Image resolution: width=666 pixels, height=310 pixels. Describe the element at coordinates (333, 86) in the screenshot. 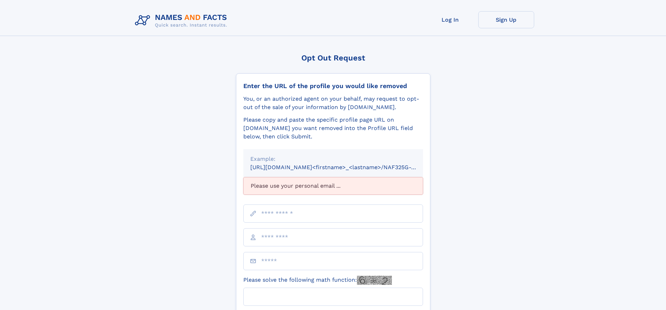

I see `div: Enter the URL of the profile you would like removed` at that location.